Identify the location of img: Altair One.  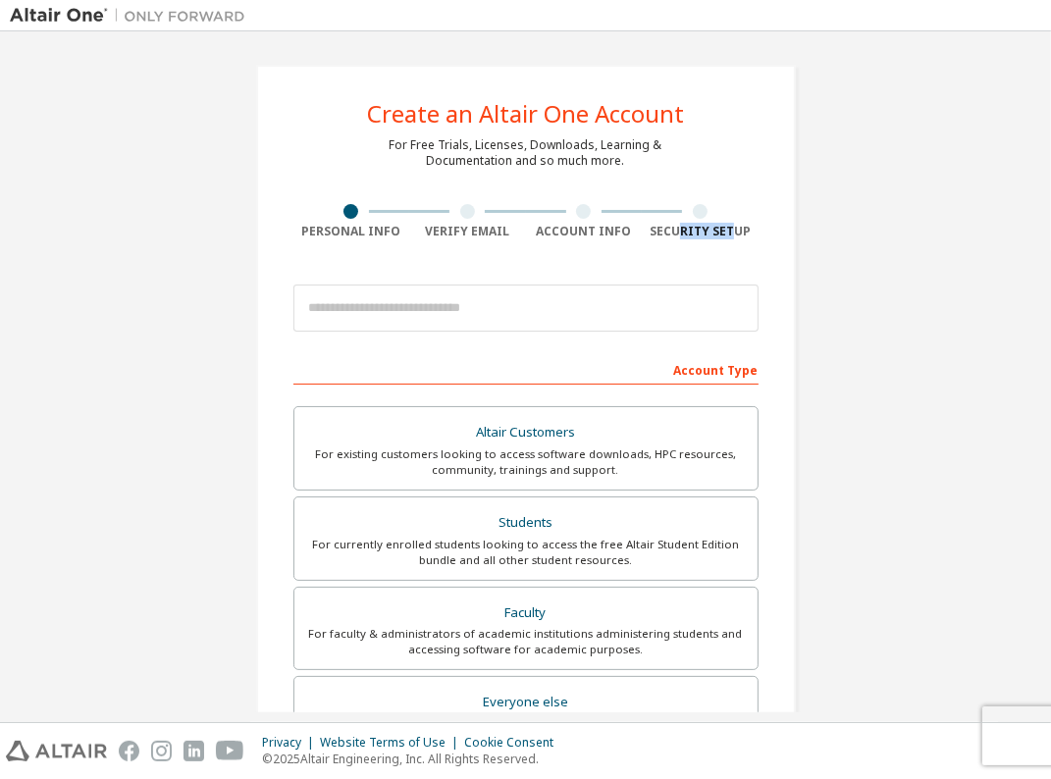
(132, 16).